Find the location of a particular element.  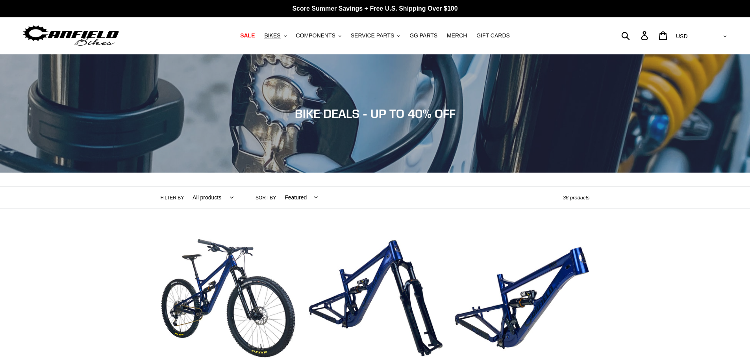

span: 36 products is located at coordinates (577, 197).